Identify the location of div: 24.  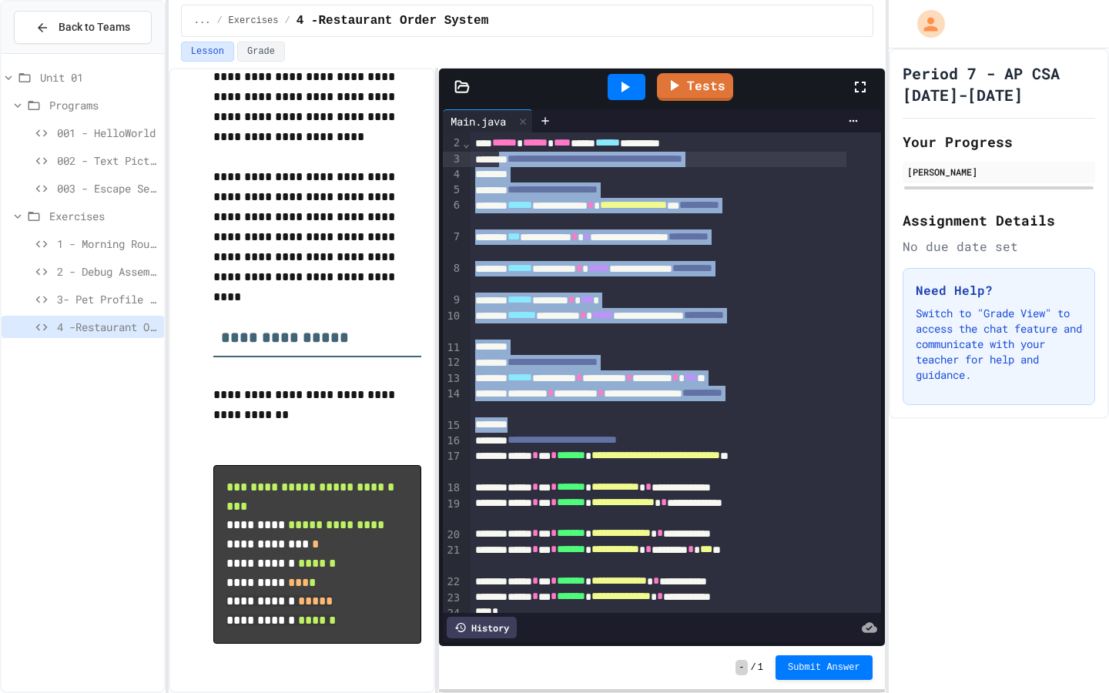
(452, 614).